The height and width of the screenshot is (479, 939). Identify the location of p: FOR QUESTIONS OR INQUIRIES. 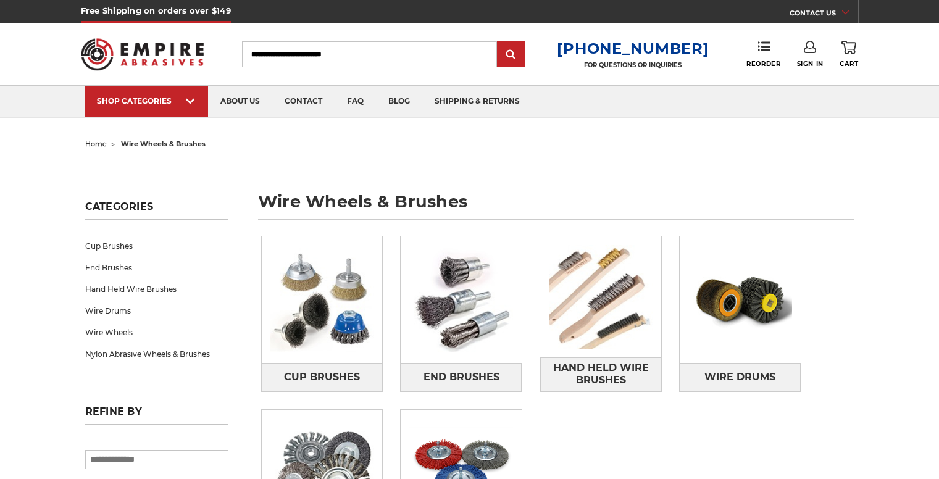
(633, 65).